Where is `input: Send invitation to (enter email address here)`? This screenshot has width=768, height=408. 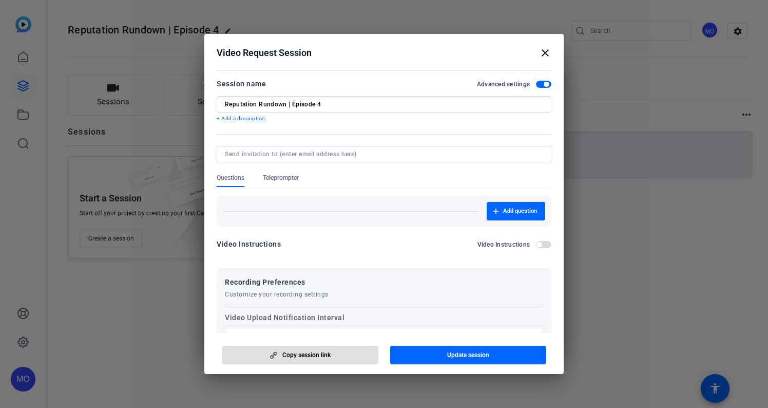
input: Send invitation to (enter email address here) is located at coordinates (382, 154).